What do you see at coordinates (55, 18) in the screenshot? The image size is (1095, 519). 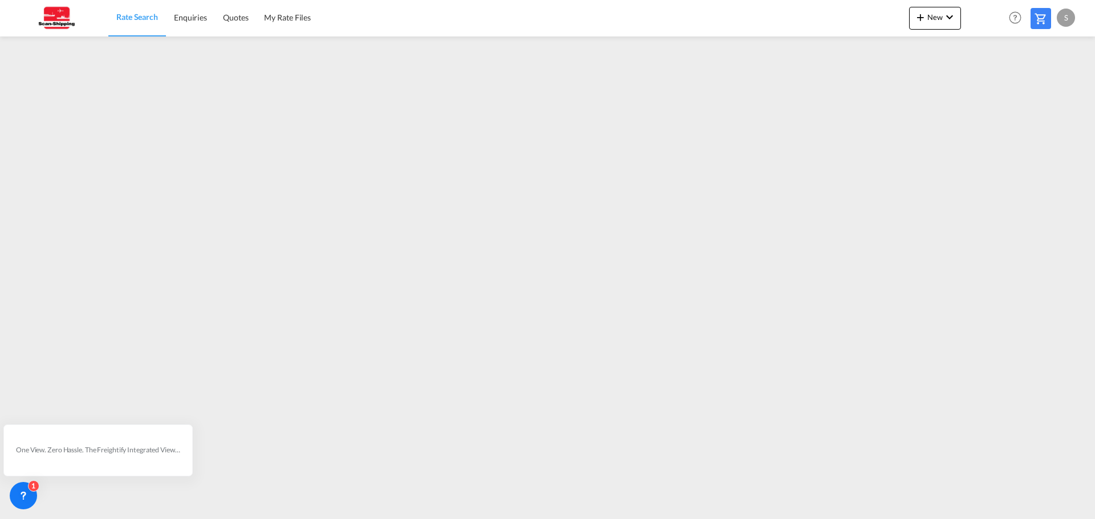 I see `img: 123b615026f311ee80dabbd30bc9e10f.jpg` at bounding box center [55, 18].